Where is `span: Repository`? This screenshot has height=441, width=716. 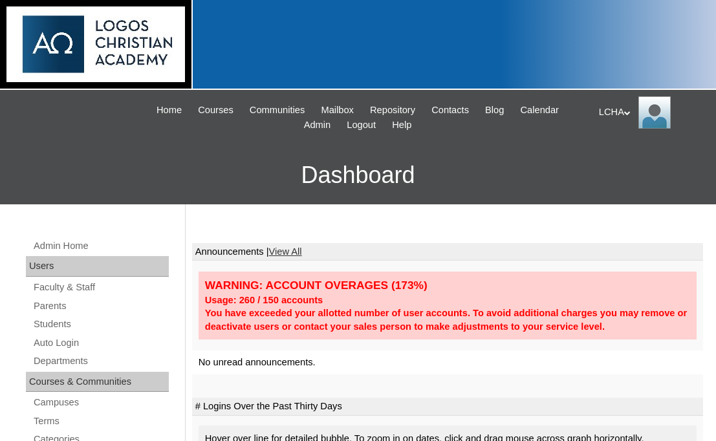 span: Repository is located at coordinates (393, 110).